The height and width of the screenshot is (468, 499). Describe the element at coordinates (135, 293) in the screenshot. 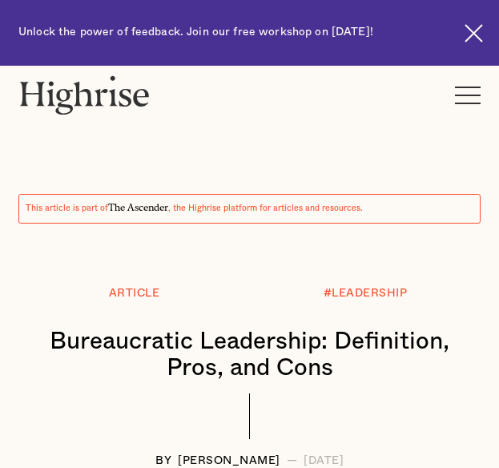

I see `div: Article` at that location.